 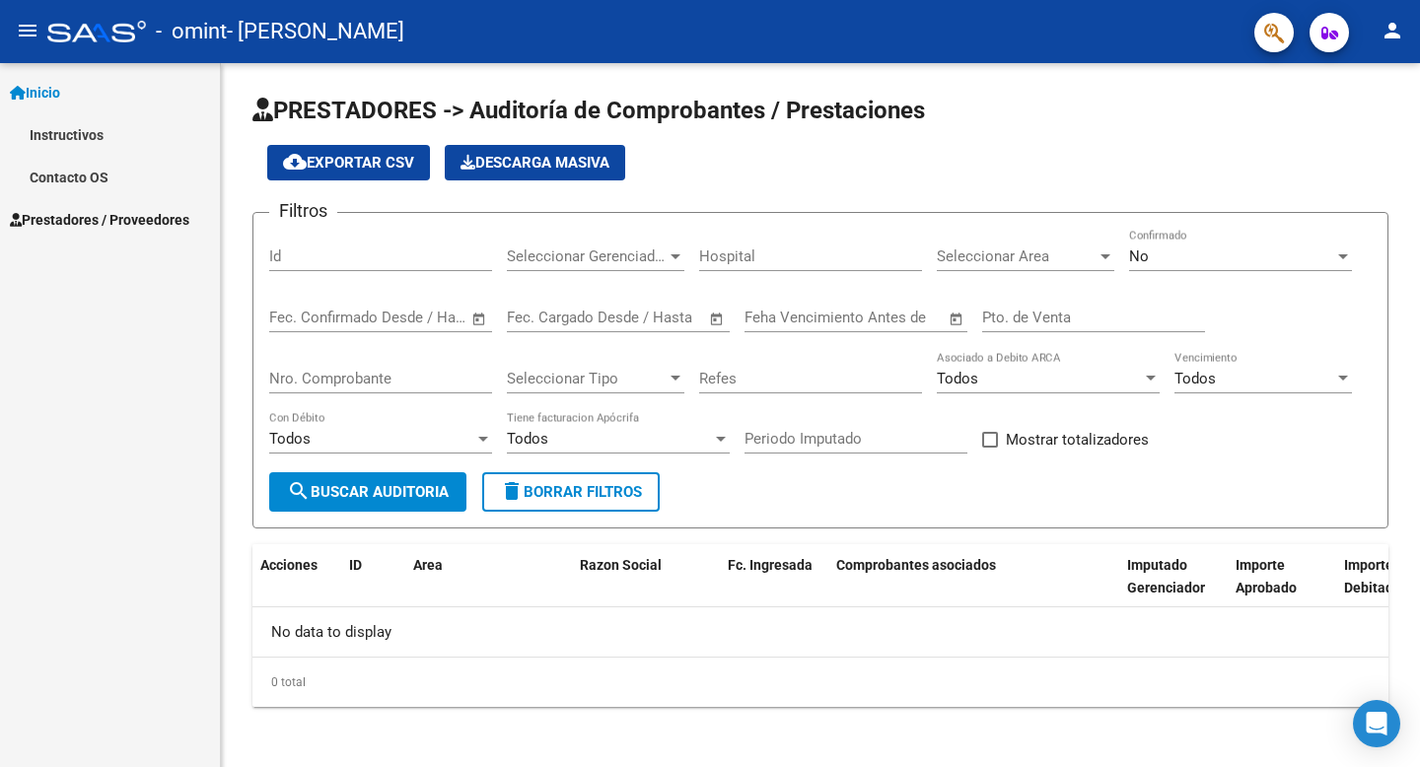 I want to click on h3: Filtros, so click(x=303, y=211).